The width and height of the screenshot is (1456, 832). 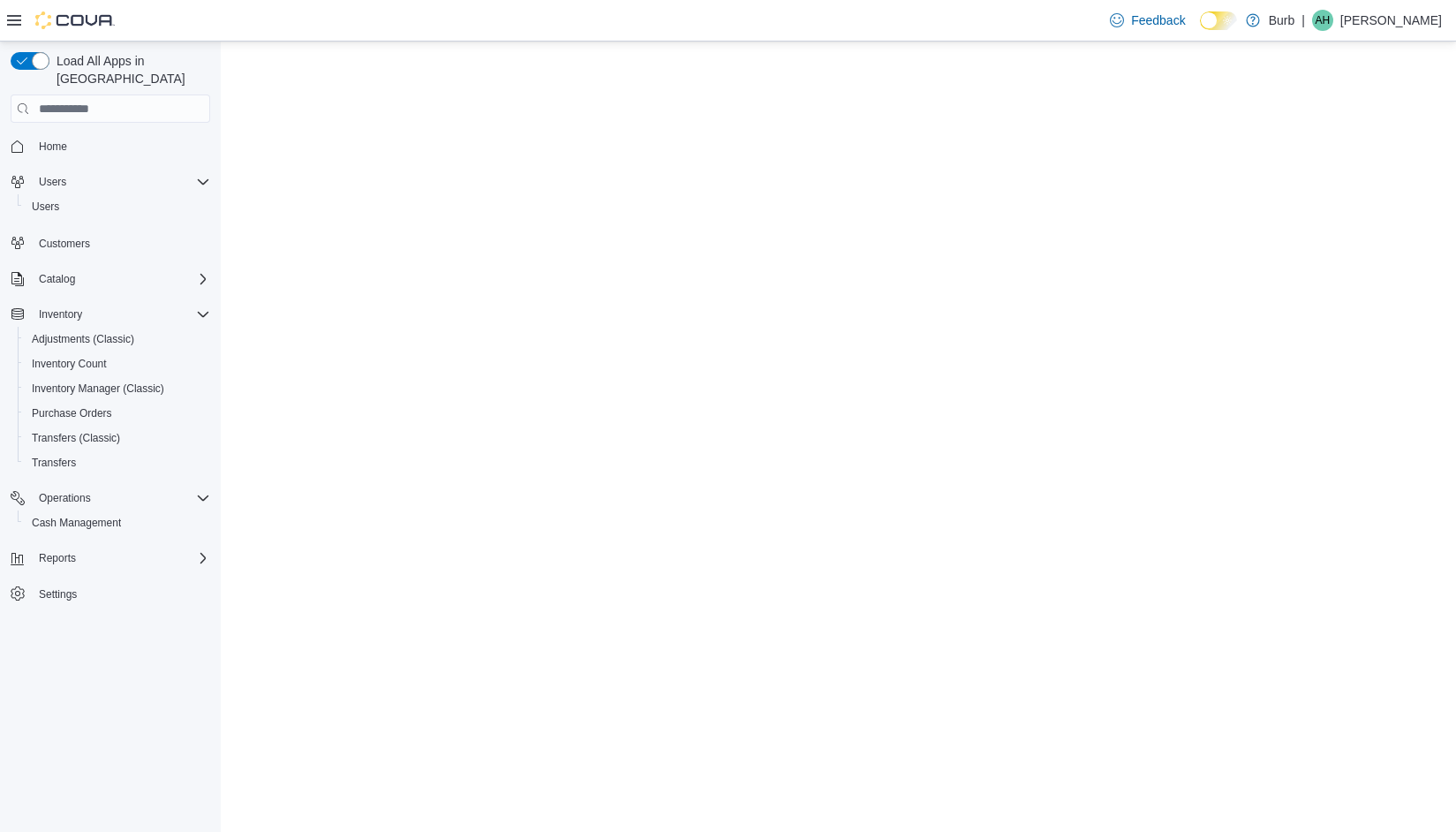 I want to click on a: Cash Management, so click(x=76, y=522).